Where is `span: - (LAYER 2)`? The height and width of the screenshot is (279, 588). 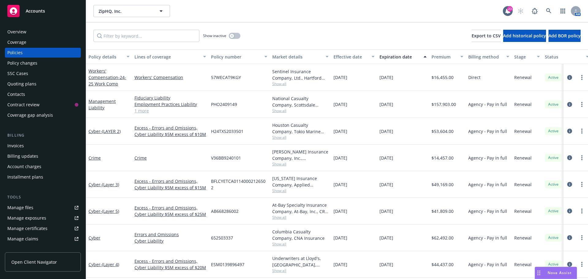 span: - (LAYER 2) is located at coordinates (111, 131).